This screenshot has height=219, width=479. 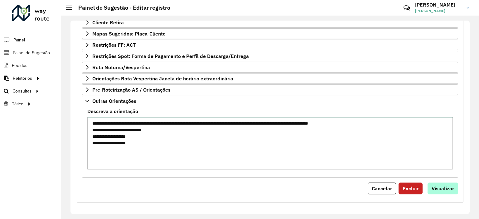 What do you see at coordinates (270, 90) in the screenshot?
I see `a: Pre-Roteirização AS / Orientações` at bounding box center [270, 90].